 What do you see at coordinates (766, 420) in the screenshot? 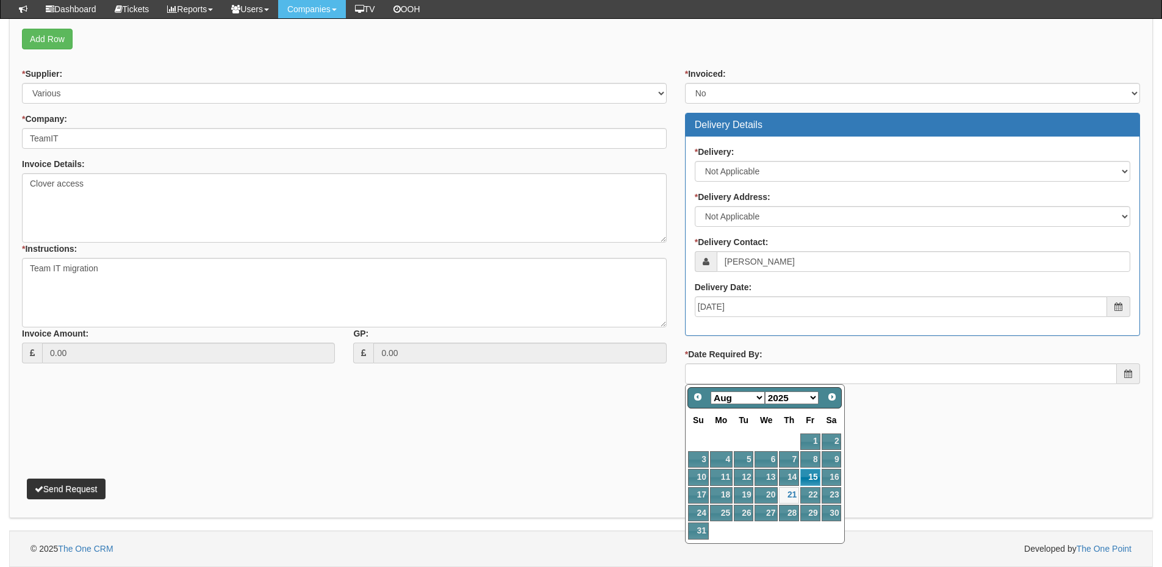
I see `span: Wednesday` at bounding box center [766, 420].